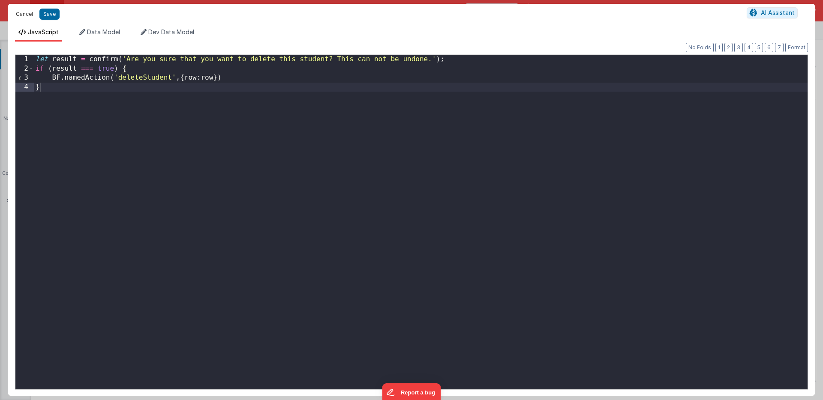 The height and width of the screenshot is (400, 823). Describe the element at coordinates (769, 48) in the screenshot. I see `button: 6` at that location.